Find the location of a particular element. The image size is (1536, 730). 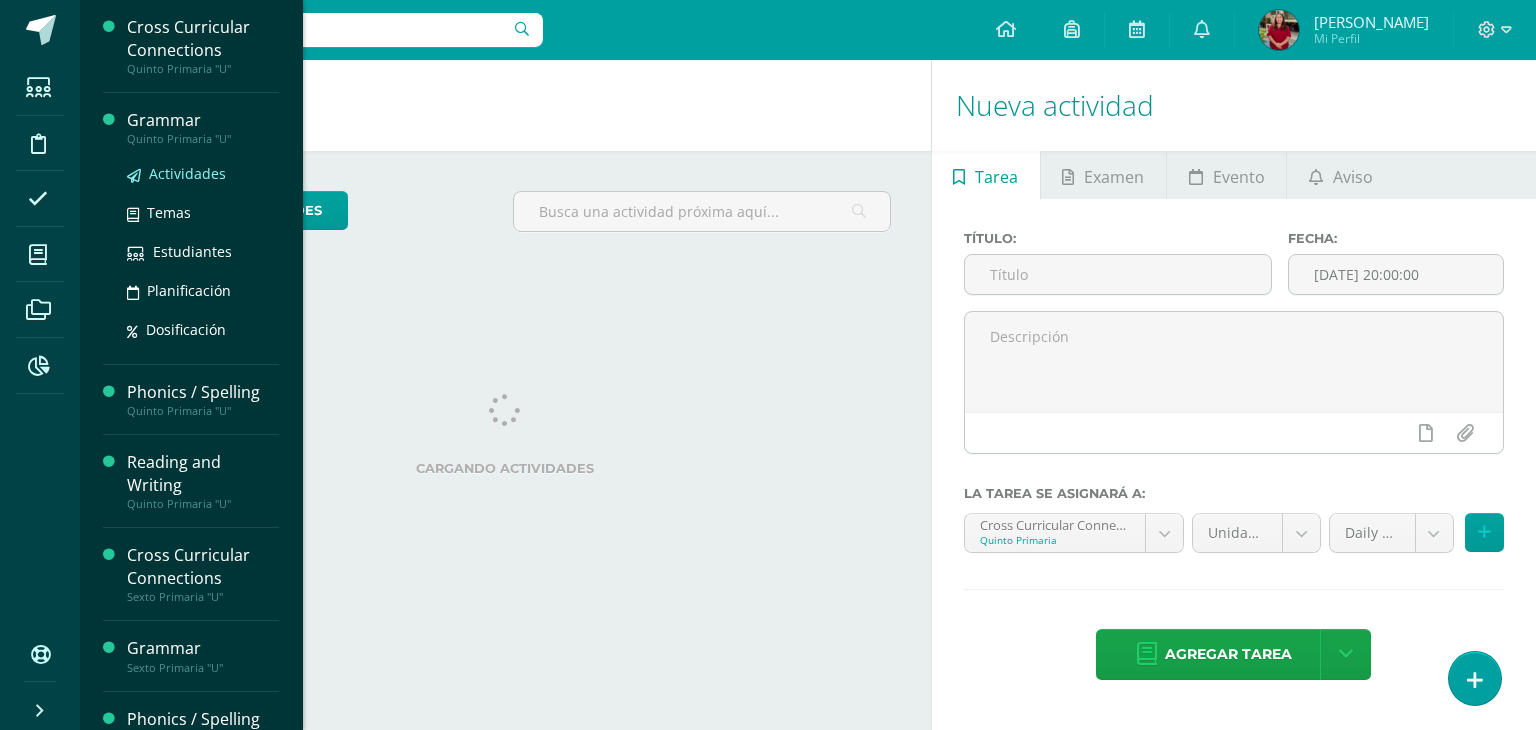

span: Dosificación is located at coordinates (186, 329).